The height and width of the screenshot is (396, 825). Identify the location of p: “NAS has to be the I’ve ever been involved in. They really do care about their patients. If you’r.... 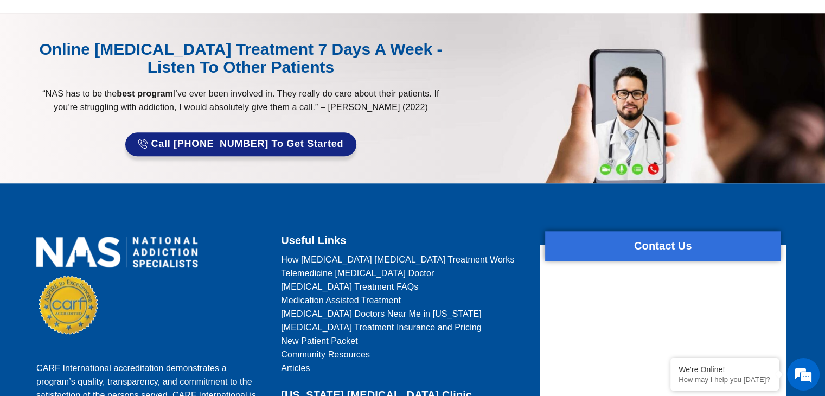
(241, 100).